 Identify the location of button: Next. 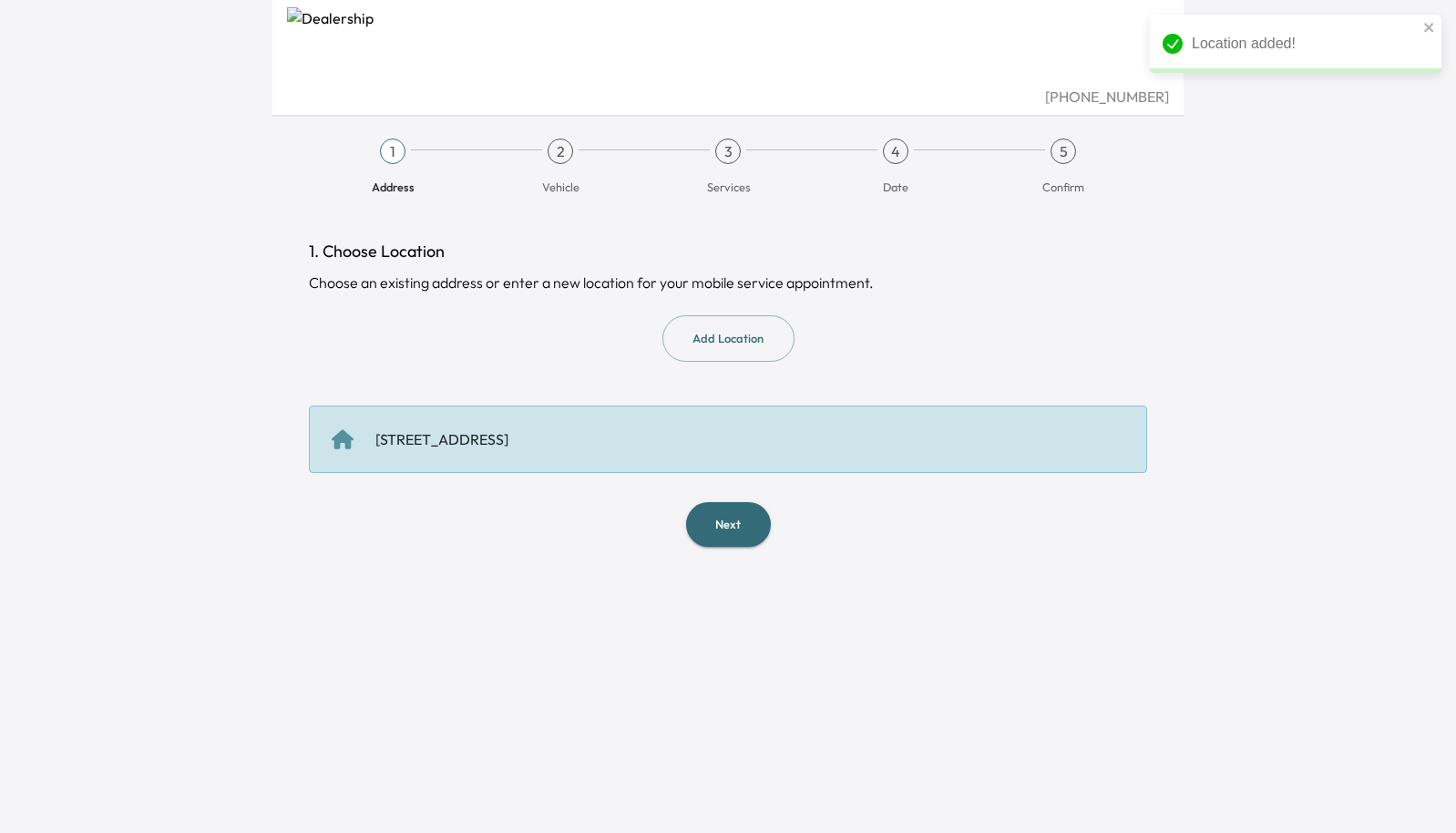
(728, 525).